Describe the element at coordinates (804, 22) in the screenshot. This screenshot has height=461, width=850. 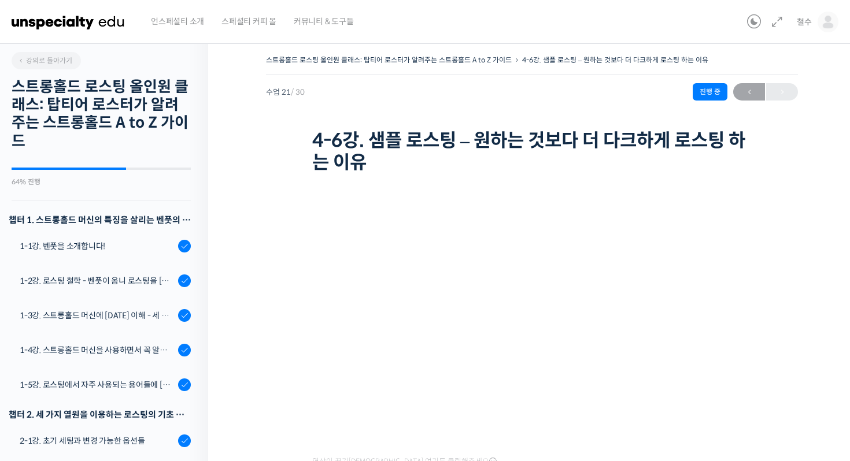
I see `span: 철수` at that location.